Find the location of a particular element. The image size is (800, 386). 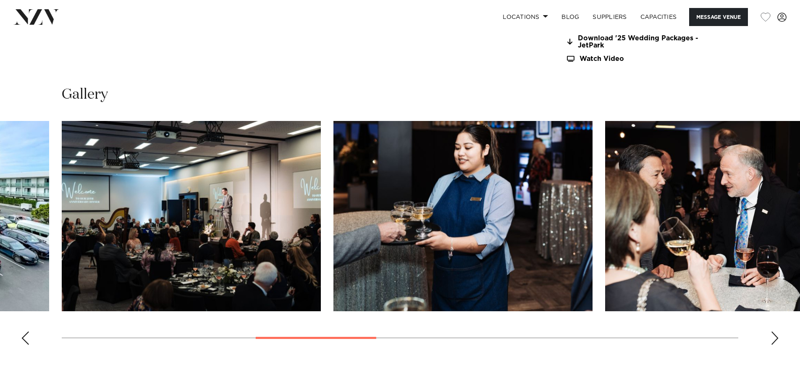

swiper-slide: 5 / 14 is located at coordinates (191, 216).